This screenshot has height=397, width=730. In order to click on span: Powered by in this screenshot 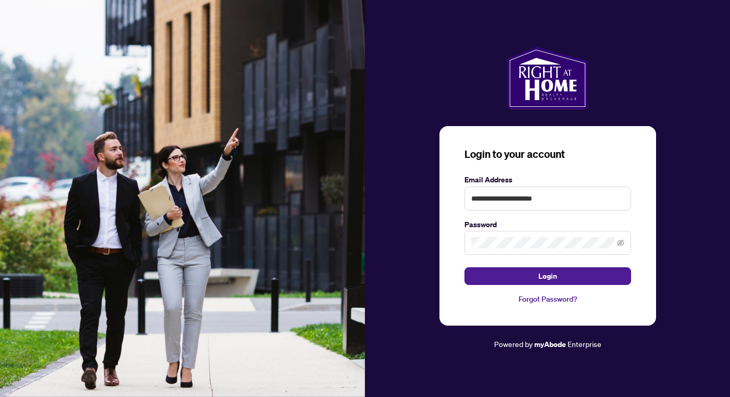, I will do `click(513, 343)`.